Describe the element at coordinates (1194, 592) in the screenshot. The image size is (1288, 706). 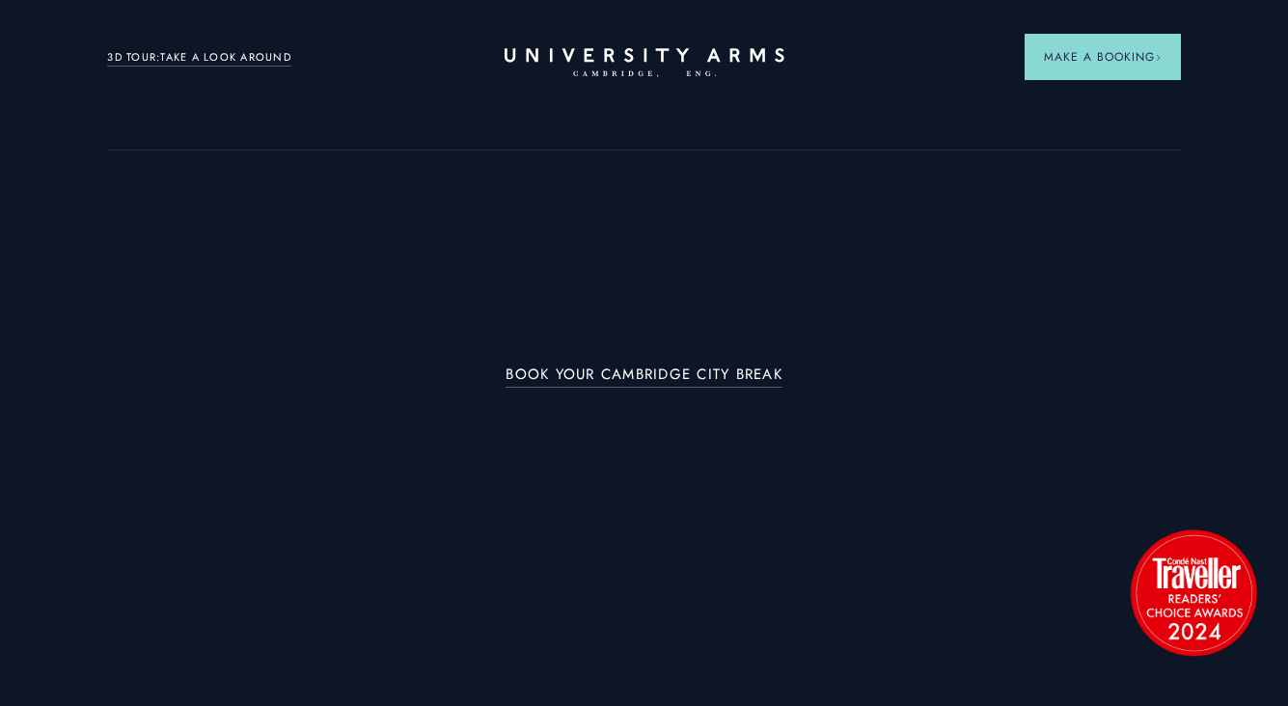
I see `img: image-2524eff8f0c5d55edbf694693304c4387916dea5-1501x1501-png` at that location.